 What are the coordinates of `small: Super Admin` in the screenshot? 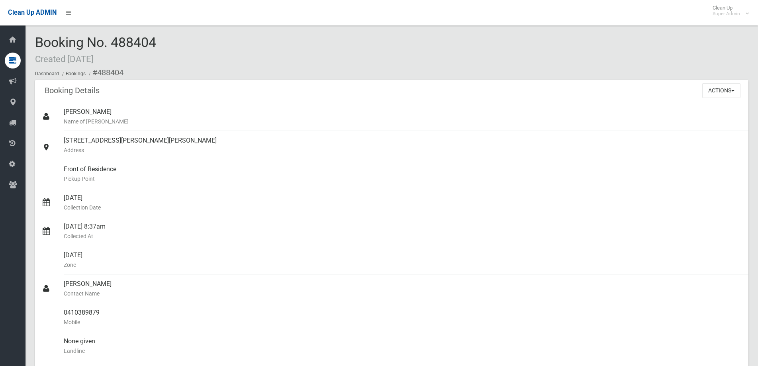 It's located at (726, 14).